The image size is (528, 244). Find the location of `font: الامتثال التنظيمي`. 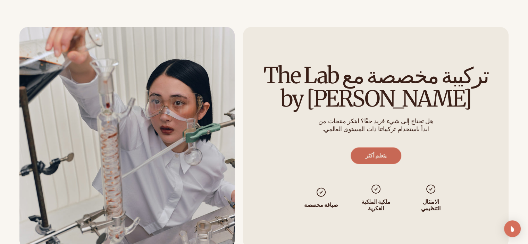

font: الامتثال التنظيمي is located at coordinates (430, 205).